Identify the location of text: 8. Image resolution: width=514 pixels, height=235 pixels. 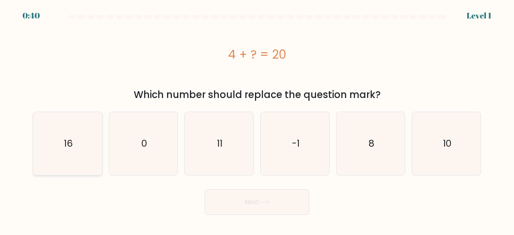
(371, 143).